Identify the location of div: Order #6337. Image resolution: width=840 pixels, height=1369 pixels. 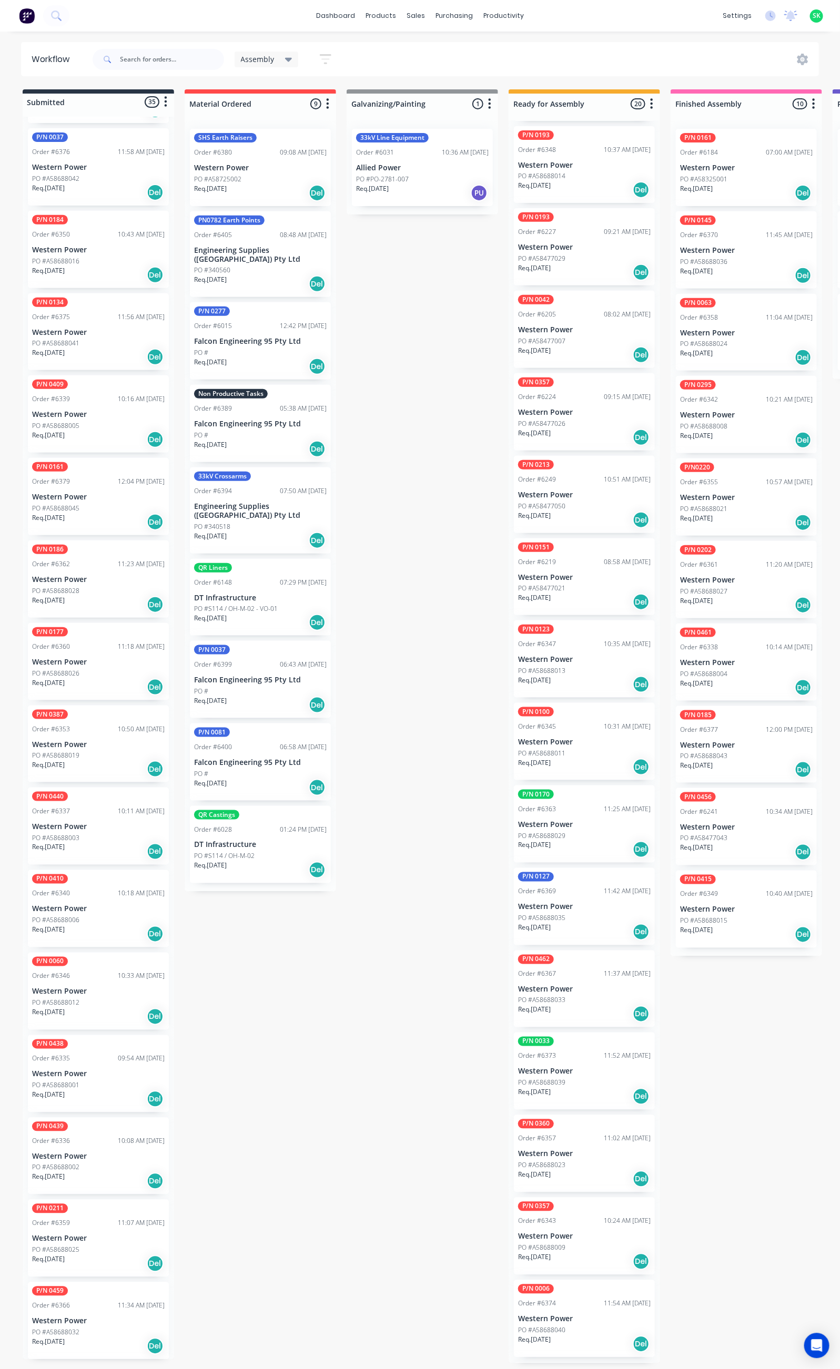
(51, 811).